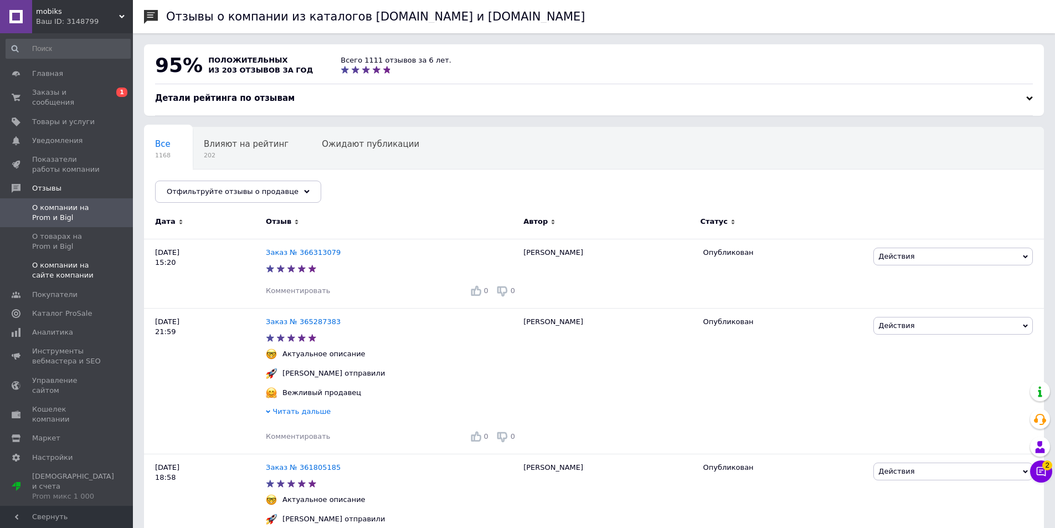  Describe the element at coordinates (48, 74) in the screenshot. I see `span: Главная` at that location.